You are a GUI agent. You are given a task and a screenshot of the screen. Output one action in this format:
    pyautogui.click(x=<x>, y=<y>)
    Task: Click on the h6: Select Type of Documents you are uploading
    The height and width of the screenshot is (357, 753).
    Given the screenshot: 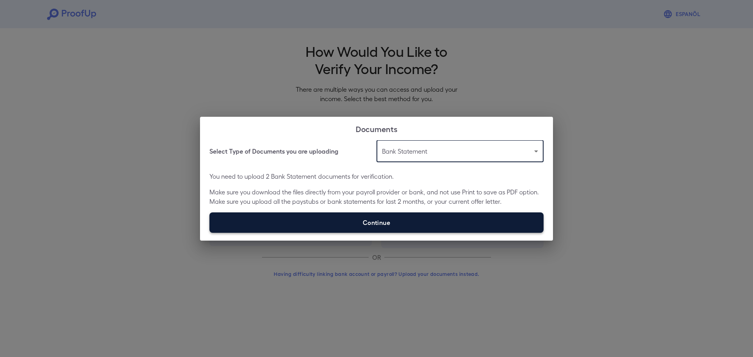 What is the action you would take?
    pyautogui.click(x=274, y=151)
    